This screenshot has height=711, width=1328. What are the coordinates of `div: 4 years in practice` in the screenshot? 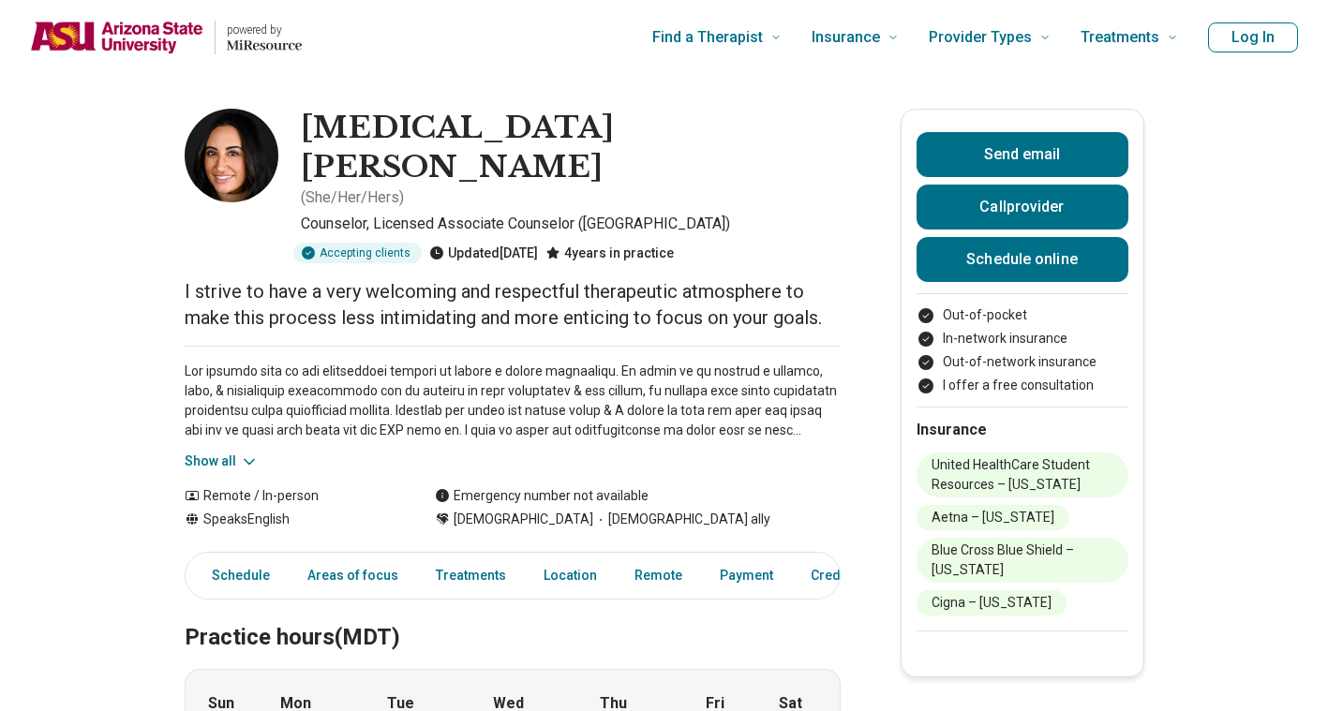 It's located at (609, 253).